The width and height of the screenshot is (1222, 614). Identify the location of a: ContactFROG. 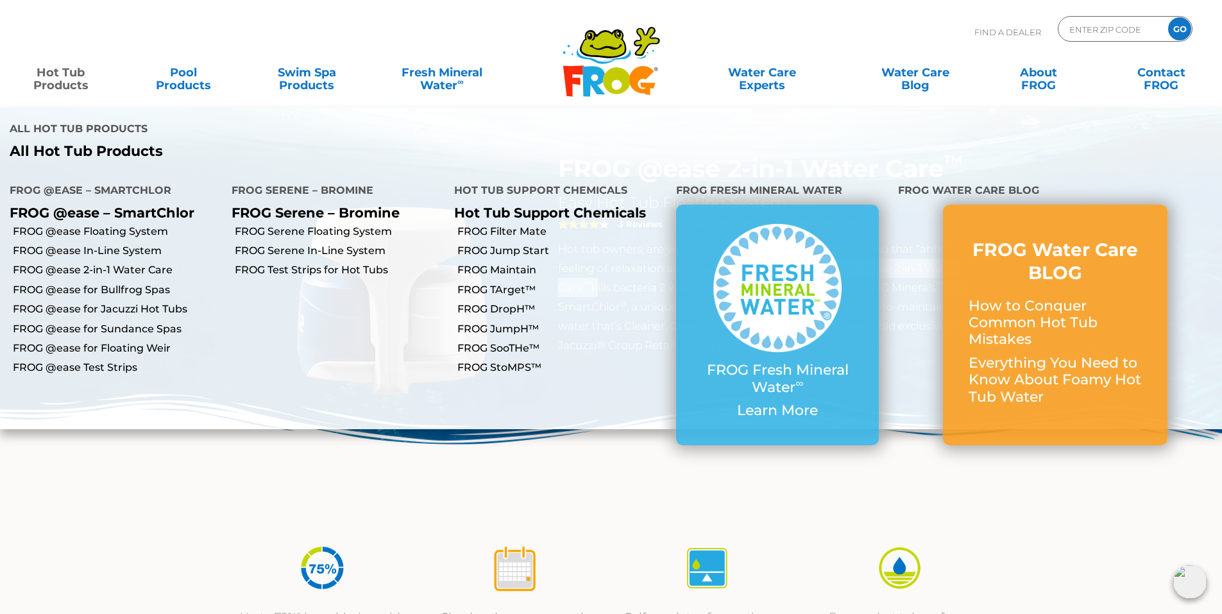
(1161, 72).